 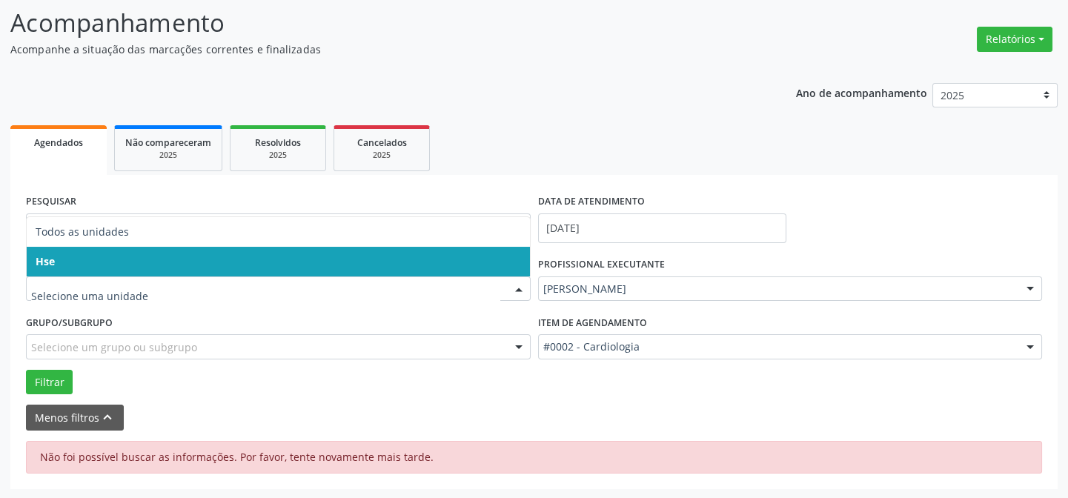 What do you see at coordinates (278, 228) in the screenshot?
I see `input: Nome, código do beneficiário ou CPF` at bounding box center [278, 228].